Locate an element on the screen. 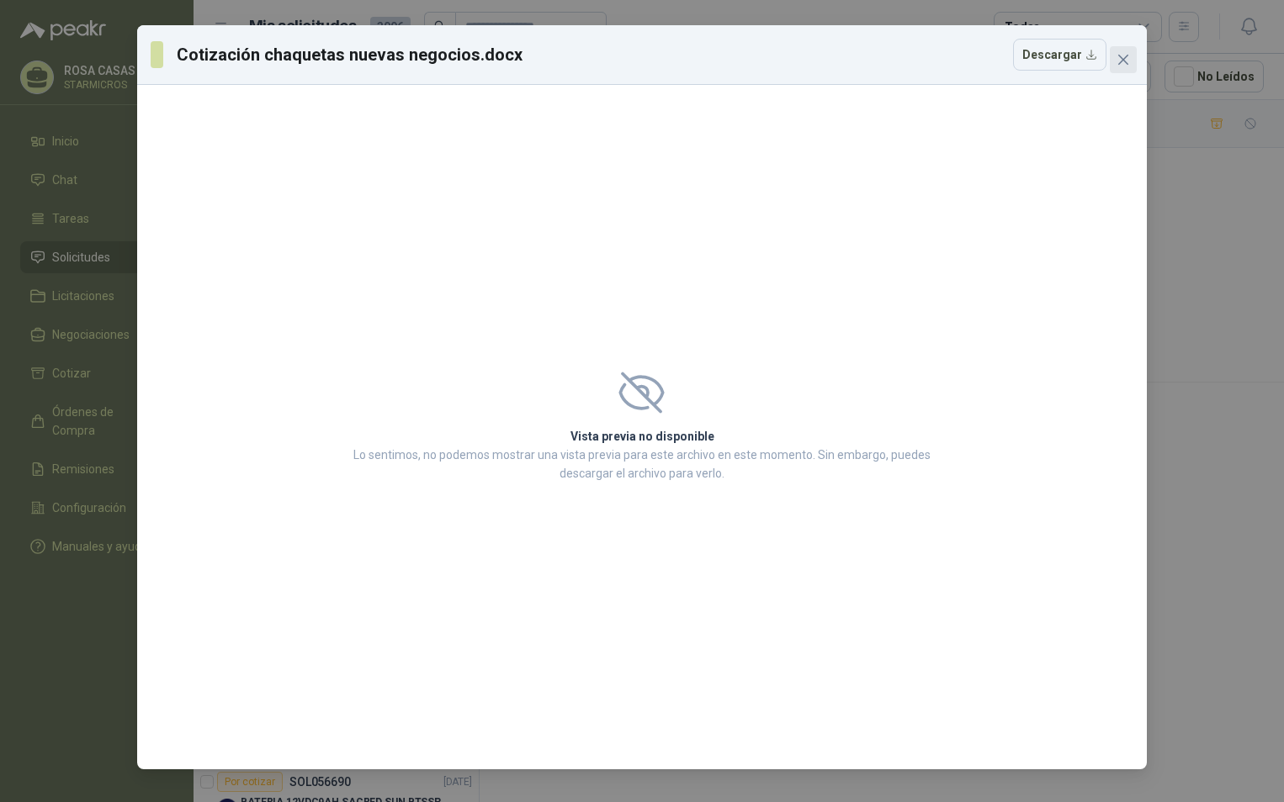 This screenshot has width=1284, height=802. span: close is located at coordinates (1123, 60).